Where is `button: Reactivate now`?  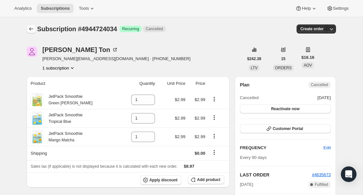
button: Reactivate now is located at coordinates (285, 109).